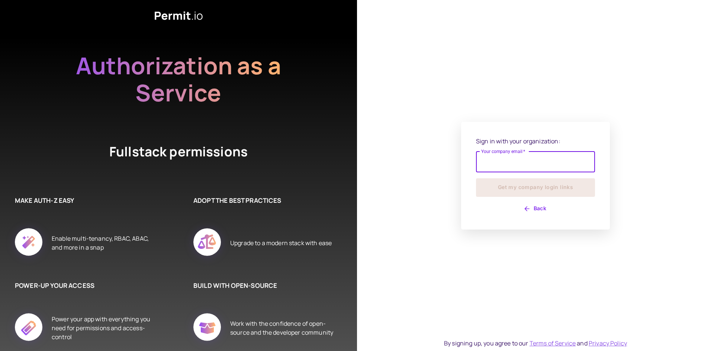  I want to click on h6: POWER-UP YOUR ACCESS, so click(86, 286).